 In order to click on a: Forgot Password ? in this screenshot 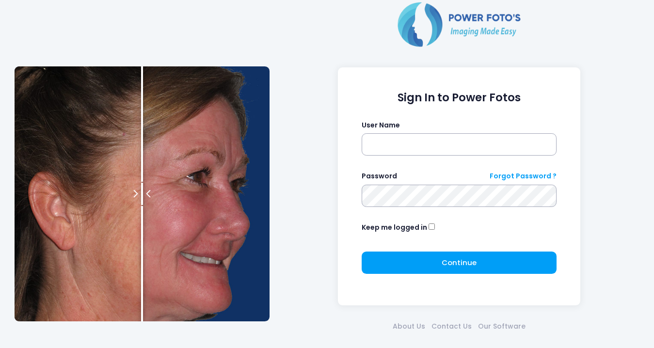, I will do `click(523, 176)`.